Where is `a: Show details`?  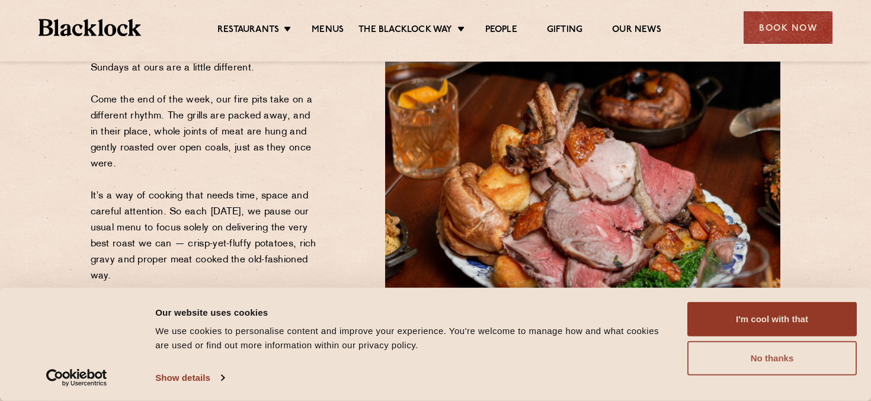 a: Show details is located at coordinates (190, 378).